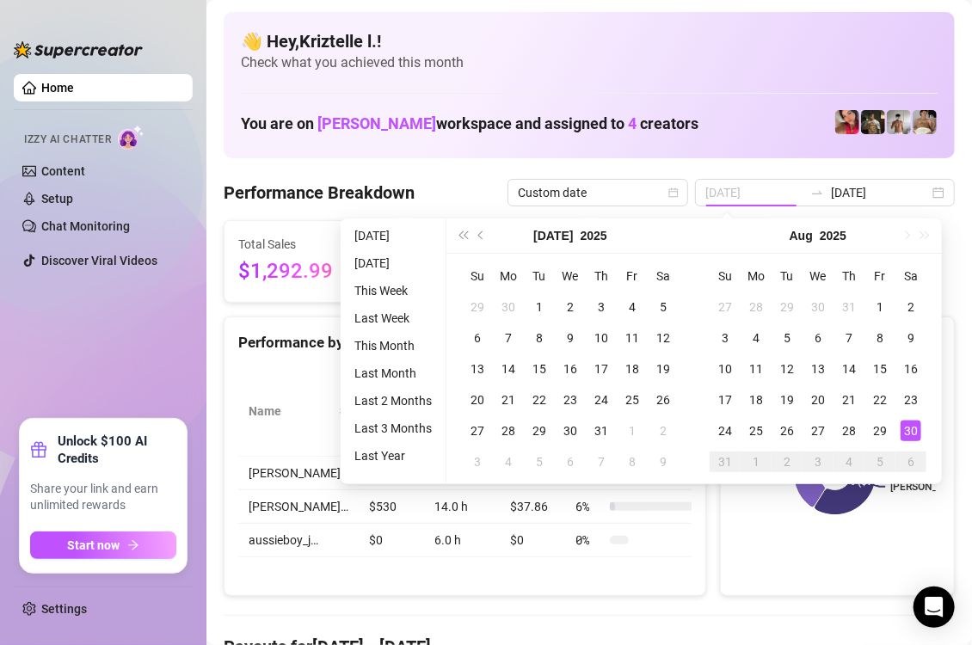 The image size is (972, 645). What do you see at coordinates (117, 450) in the screenshot?
I see `strong: Unlock $100 AI Credits` at bounding box center [117, 450].